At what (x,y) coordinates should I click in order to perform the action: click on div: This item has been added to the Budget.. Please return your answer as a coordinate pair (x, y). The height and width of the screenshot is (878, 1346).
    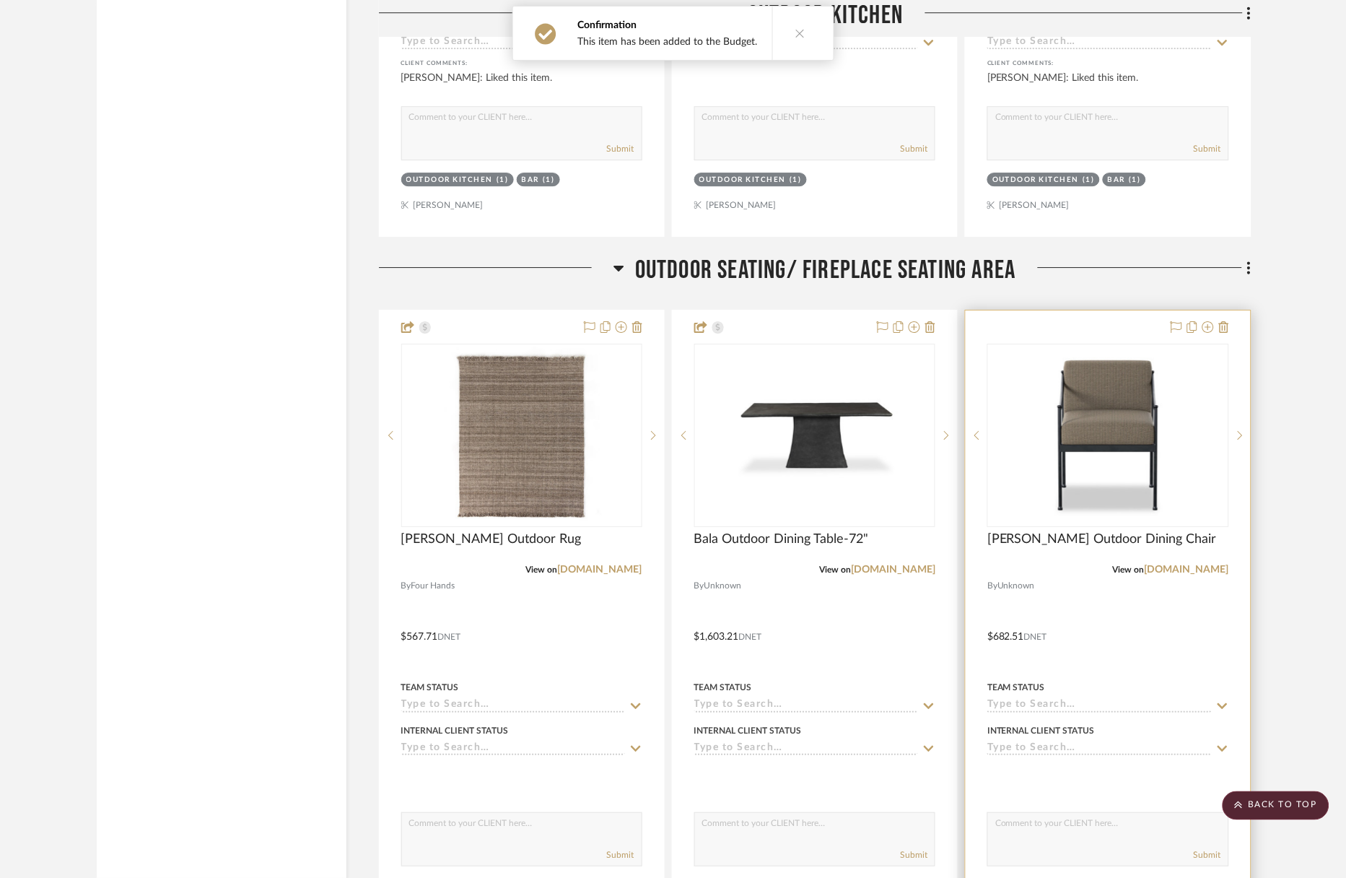
    Looking at the image, I should click on (668, 42).